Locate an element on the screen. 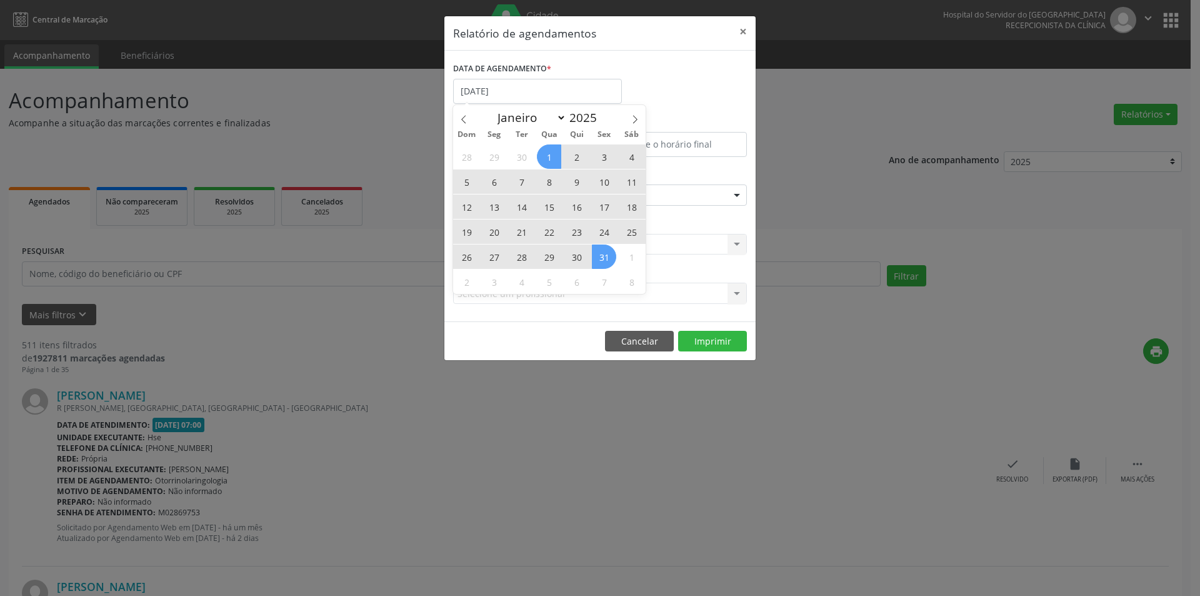 The image size is (1200, 596). span: Outubro 1, 2025 is located at coordinates (549, 156).